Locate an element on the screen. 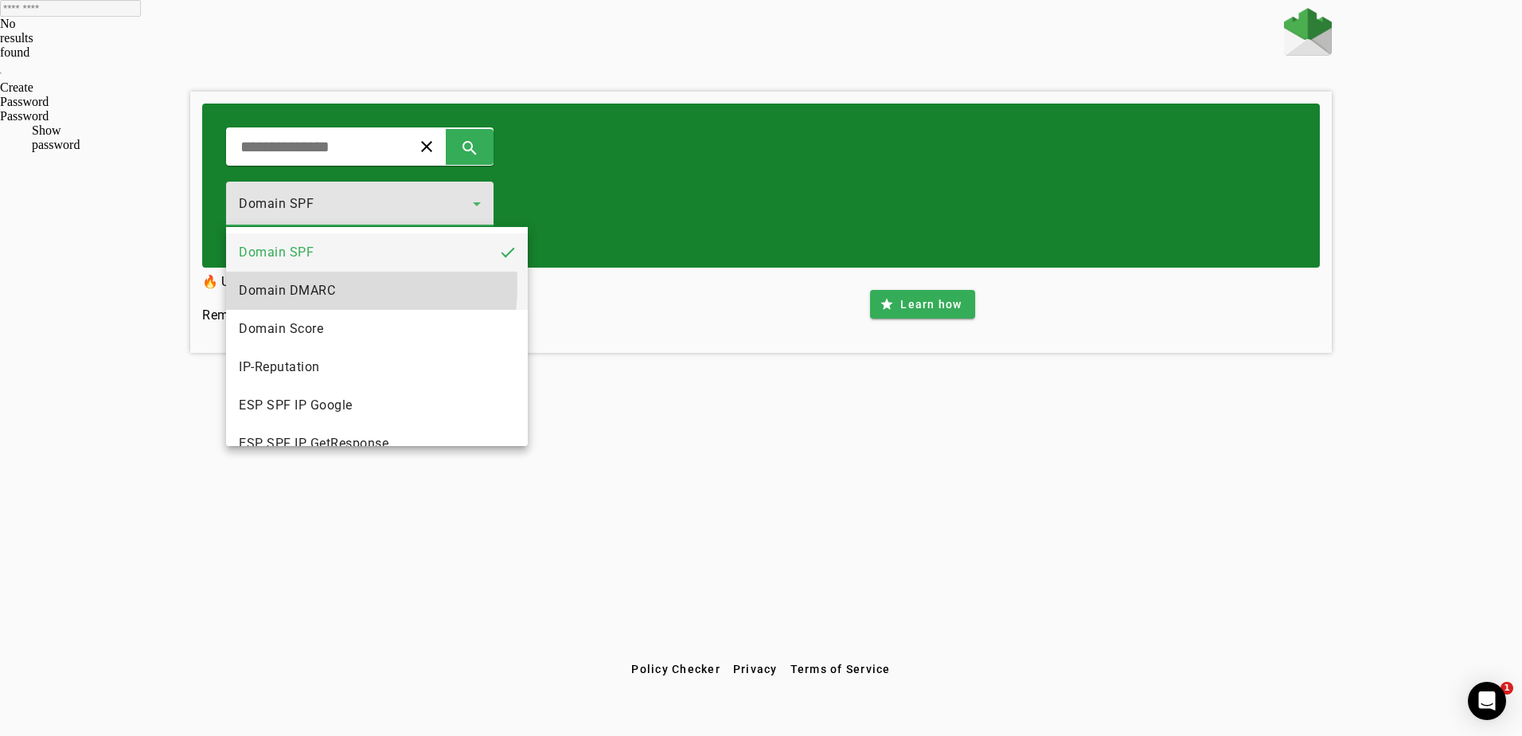  span: ESP SPF IP Google is located at coordinates (295, 405).